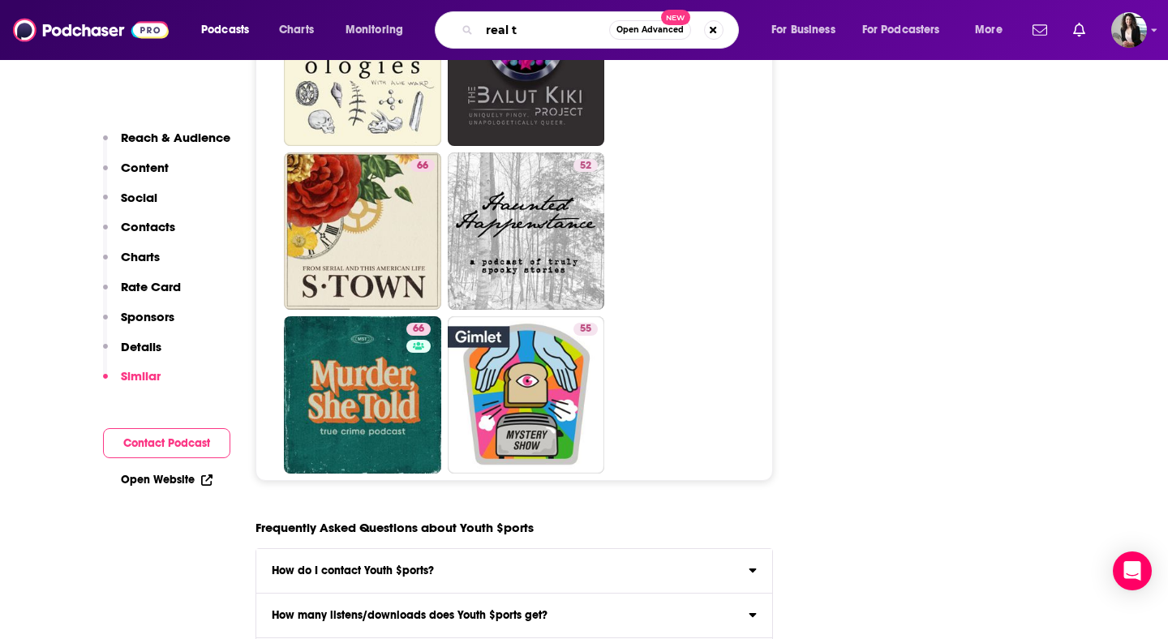 The height and width of the screenshot is (639, 1168). Describe the element at coordinates (544, 30) in the screenshot. I see `input: Search podcasts, credits, & more...` at that location.